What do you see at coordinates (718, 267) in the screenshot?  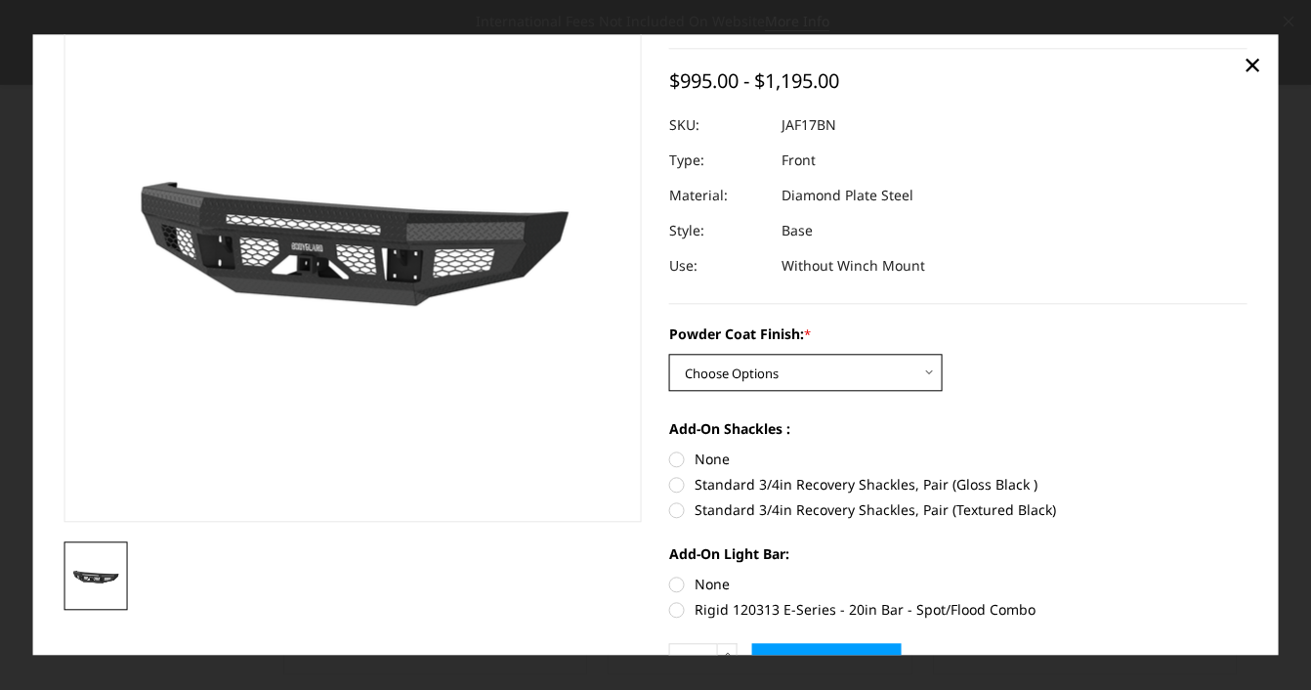 I see `dt: Use:` at bounding box center [718, 267].